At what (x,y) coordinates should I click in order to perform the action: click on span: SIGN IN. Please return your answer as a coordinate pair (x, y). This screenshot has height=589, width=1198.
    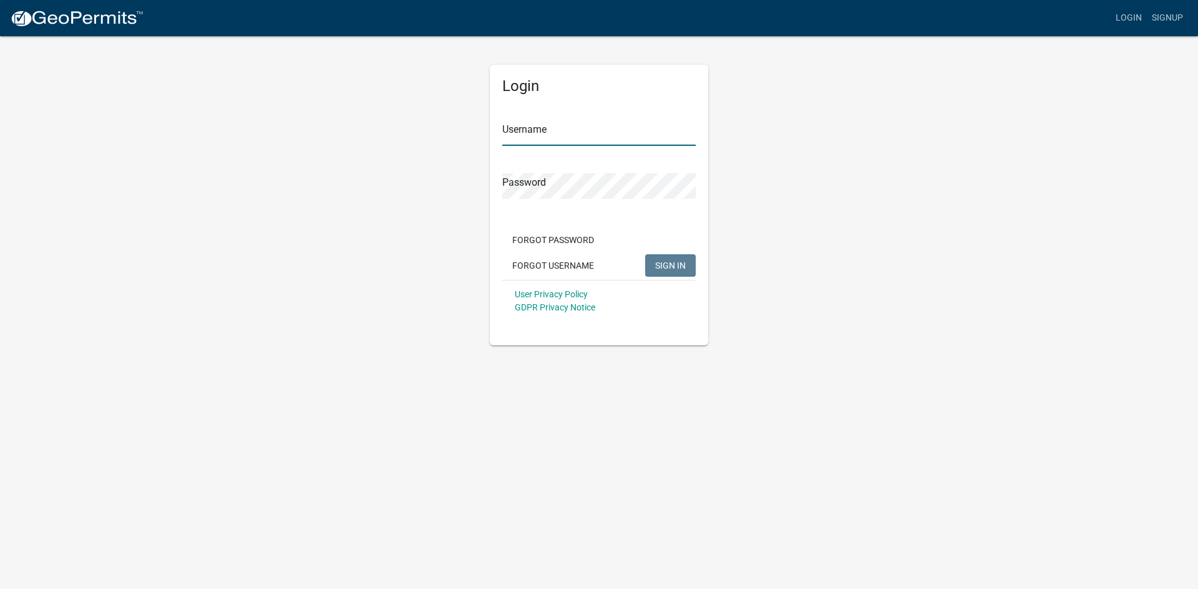
    Looking at the image, I should click on (670, 265).